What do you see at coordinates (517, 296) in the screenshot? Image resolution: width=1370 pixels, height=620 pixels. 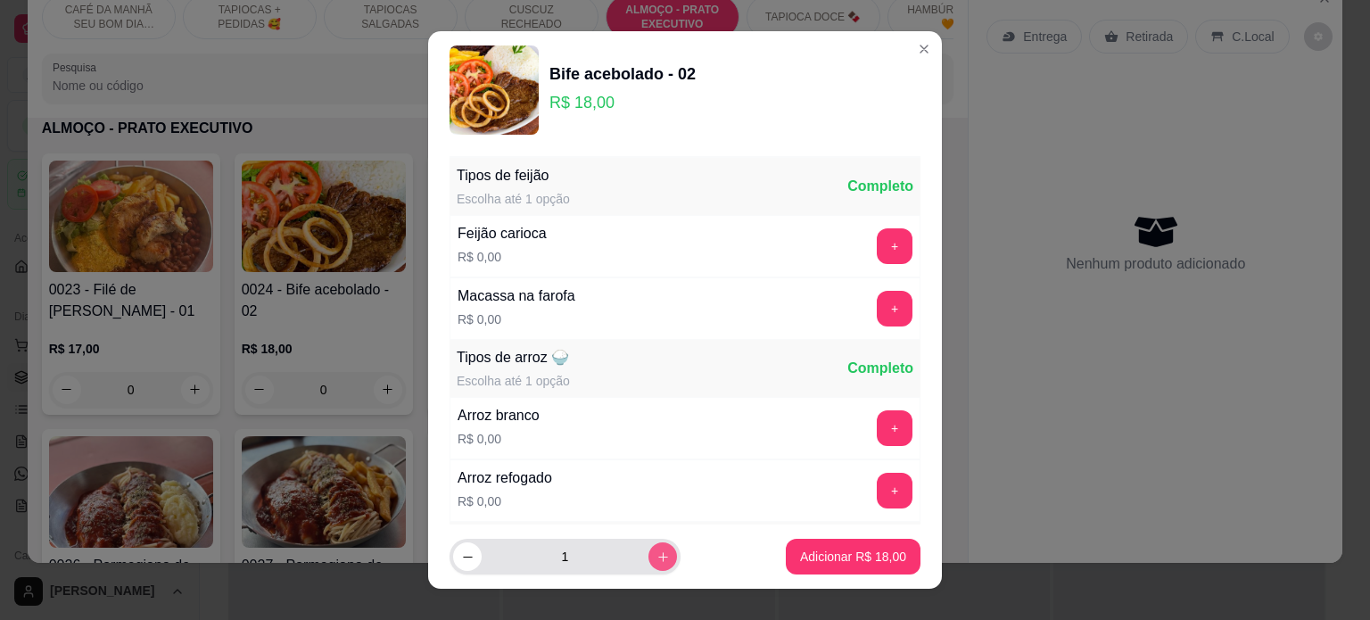 I see `div: Macassa na farofa` at bounding box center [517, 296].